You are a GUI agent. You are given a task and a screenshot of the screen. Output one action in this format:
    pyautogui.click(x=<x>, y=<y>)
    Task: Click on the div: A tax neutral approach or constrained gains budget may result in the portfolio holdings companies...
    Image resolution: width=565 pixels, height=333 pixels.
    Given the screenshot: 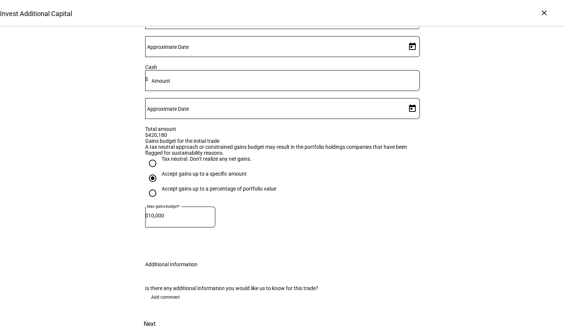 What is the action you would take?
    pyautogui.click(x=283, y=150)
    